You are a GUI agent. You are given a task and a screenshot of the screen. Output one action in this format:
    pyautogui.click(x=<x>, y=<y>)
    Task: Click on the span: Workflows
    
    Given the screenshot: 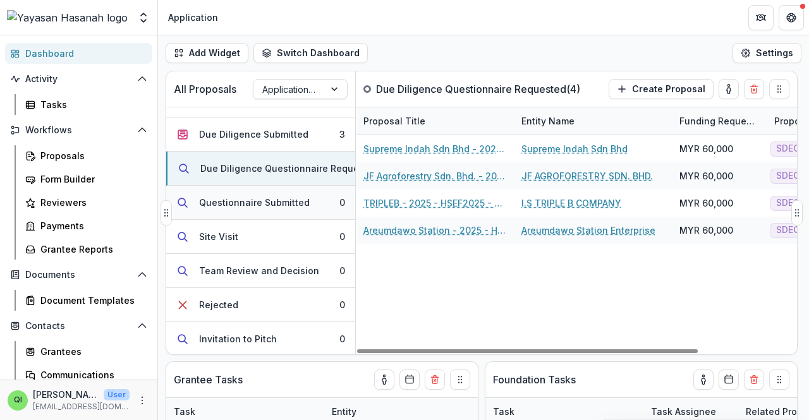 What is the action you would take?
    pyautogui.click(x=78, y=130)
    